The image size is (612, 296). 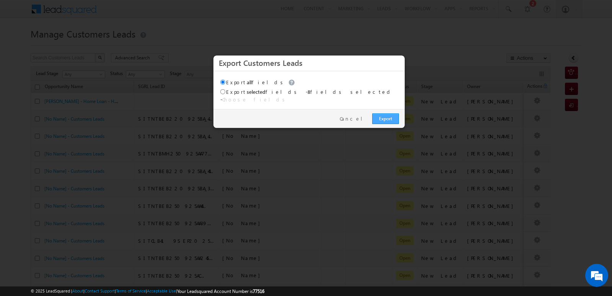 What do you see at coordinates (23, 45) in the screenshot?
I see `img: d_60004797649_company_0_60004797649` at bounding box center [23, 45].